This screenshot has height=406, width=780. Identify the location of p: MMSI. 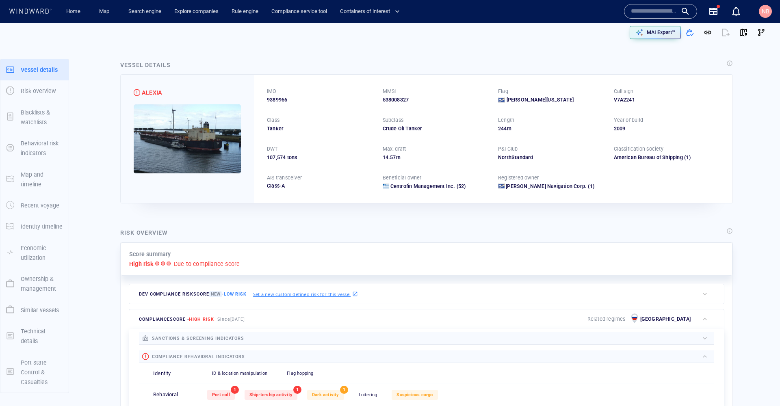
(389, 91).